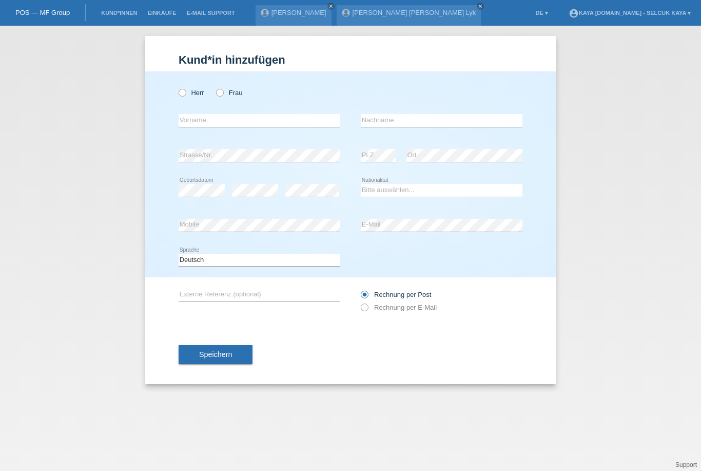 This screenshot has height=471, width=701. What do you see at coordinates (364, 297) in the screenshot?
I see `input: Rechnung per Post` at bounding box center [364, 297].